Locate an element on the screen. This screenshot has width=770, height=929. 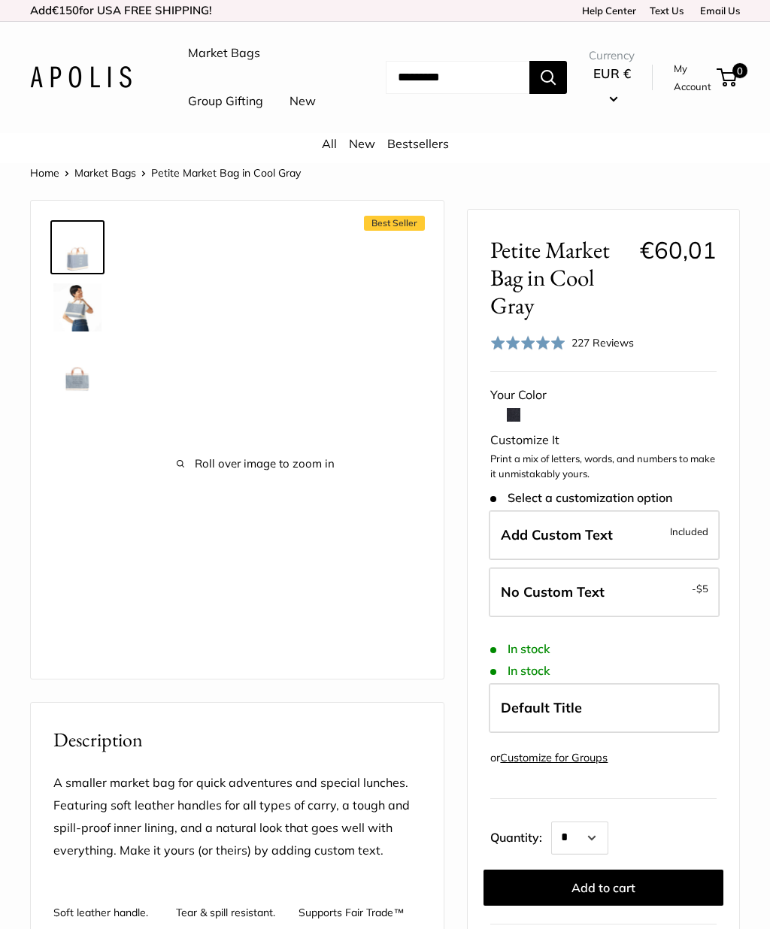
a: Text Us is located at coordinates (666, 11).